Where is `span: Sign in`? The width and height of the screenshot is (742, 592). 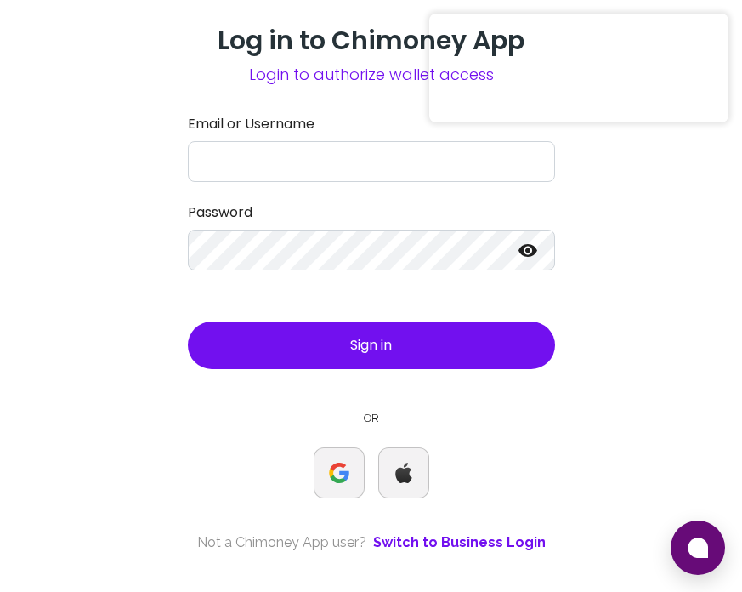 span: Sign in is located at coordinates (371, 344).